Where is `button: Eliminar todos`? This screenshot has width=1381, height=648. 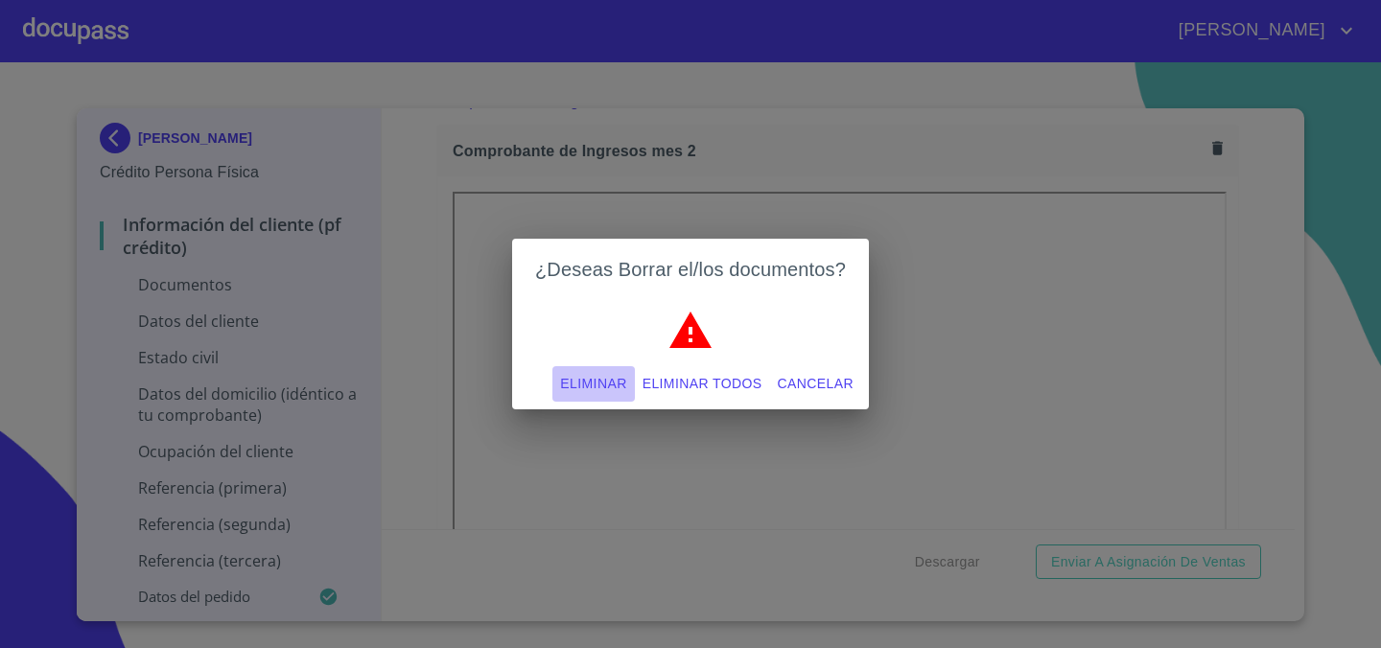 button: Eliminar todos is located at coordinates (702, 384).